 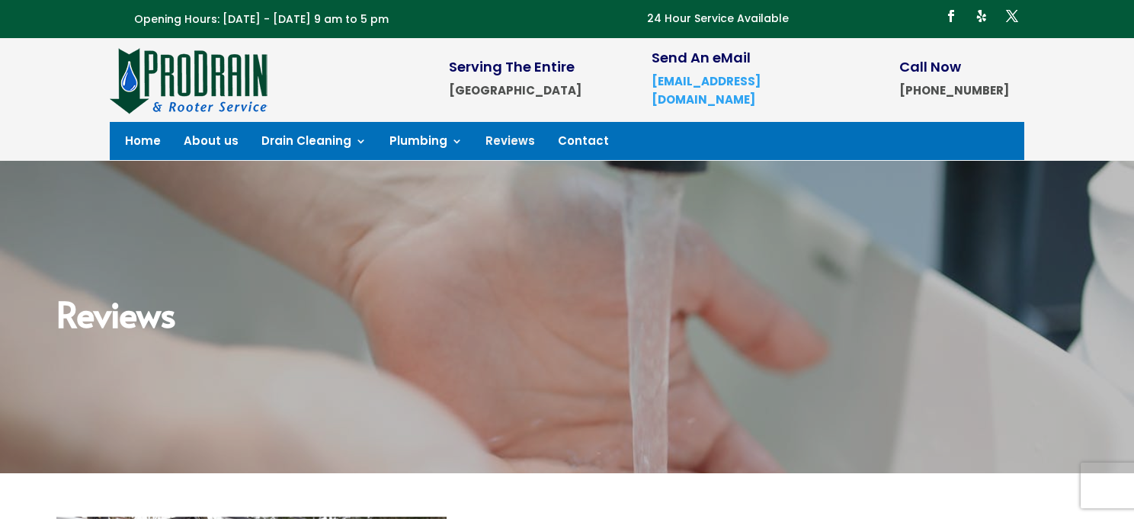 What do you see at coordinates (951, 16) in the screenshot?
I see `a: Follow on Facebook` at bounding box center [951, 16].